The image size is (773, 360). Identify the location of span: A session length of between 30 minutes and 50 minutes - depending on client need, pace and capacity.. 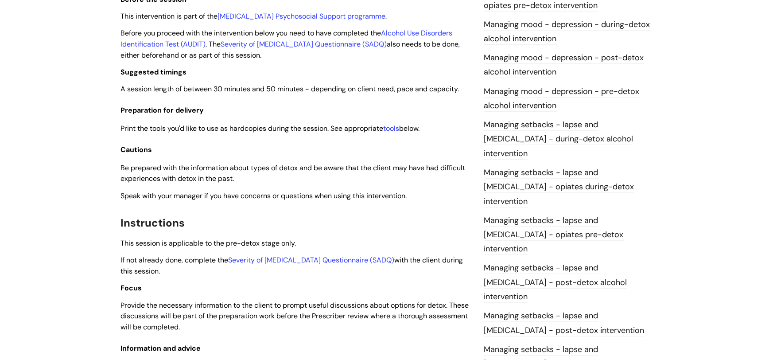
(290, 89).